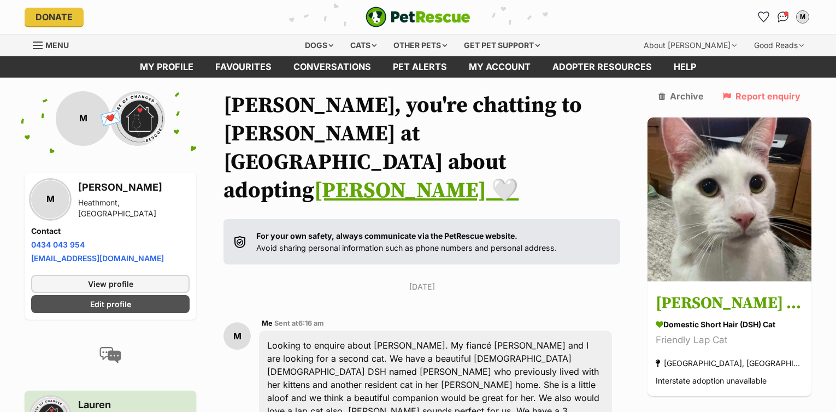 Image resolution: width=836 pixels, height=412 pixels. I want to click on span: Menu, so click(57, 45).